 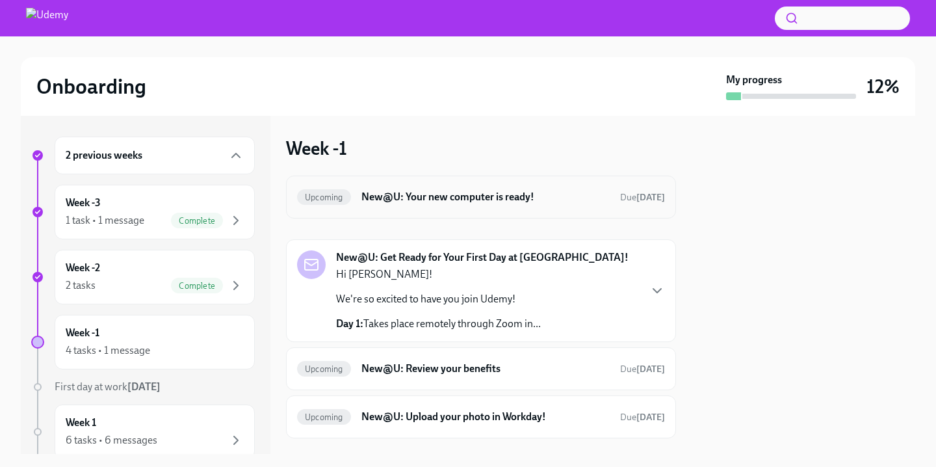 I want to click on p: Takes place remotely through Zoom in..., so click(x=438, y=324).